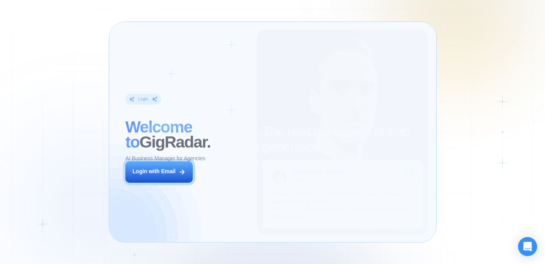  I want to click on button: Login with Email, so click(159, 172).